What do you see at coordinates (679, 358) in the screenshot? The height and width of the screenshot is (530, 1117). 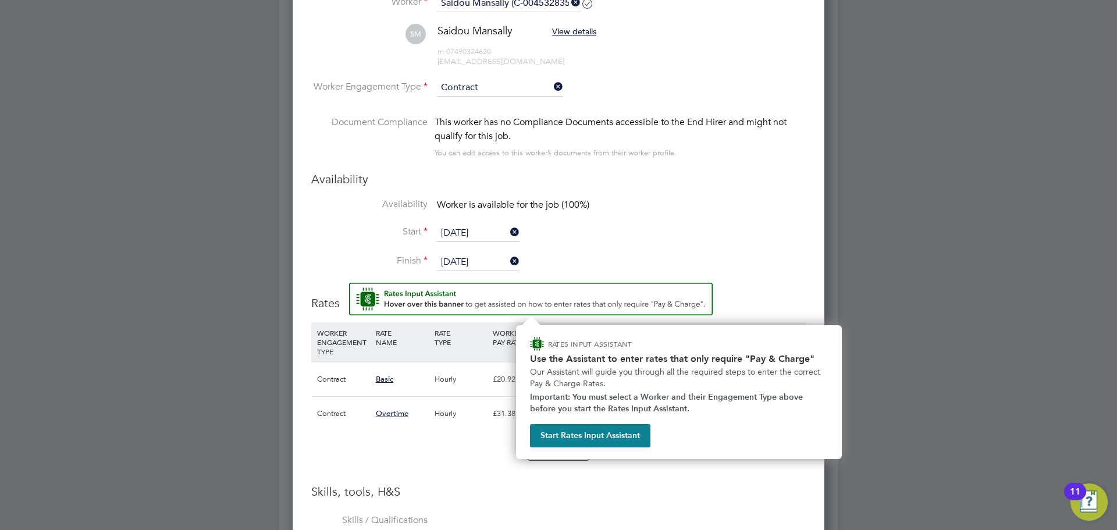 I see `h2: Use the Assistant to enter rates that only require "Pay & Charge"` at bounding box center [679, 358].